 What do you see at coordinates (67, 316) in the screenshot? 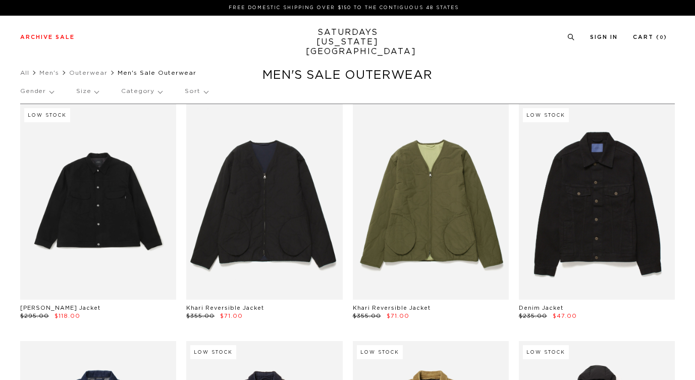
I see `span: $118.00` at bounding box center [67, 316].